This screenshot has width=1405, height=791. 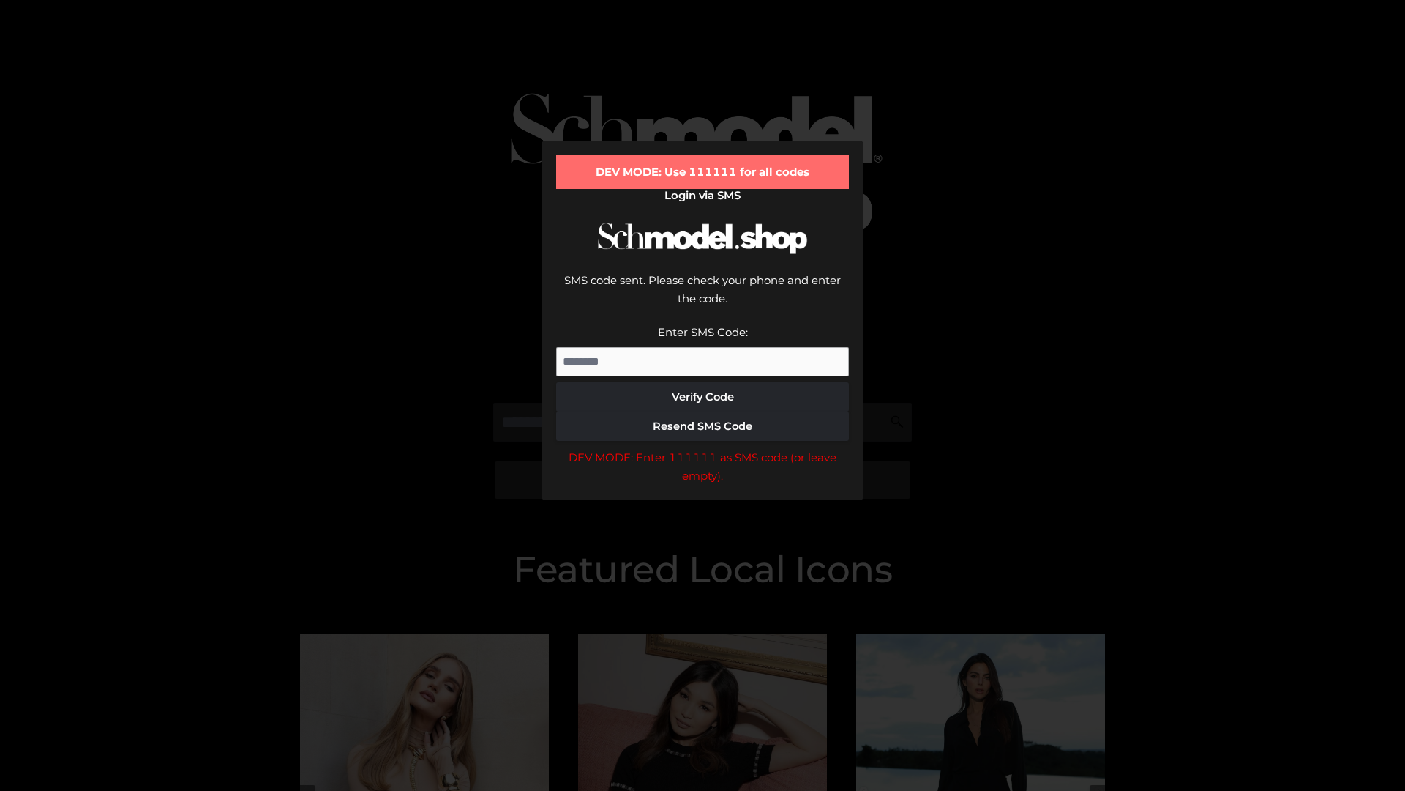 I want to click on button: Resend SMS Code, so click(x=703, y=426).